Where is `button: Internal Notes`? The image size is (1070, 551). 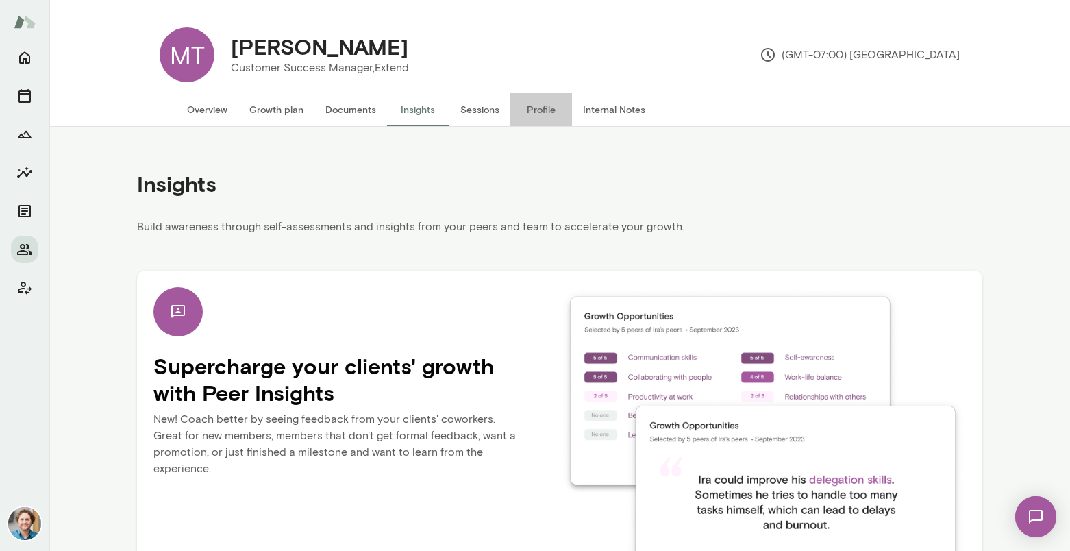
button: Internal Notes is located at coordinates (614, 110).